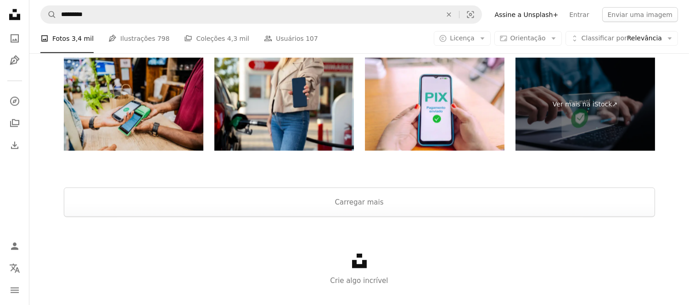 The image size is (689, 305). Describe the element at coordinates (621, 39) in the screenshot. I see `span: Relevância` at that location.